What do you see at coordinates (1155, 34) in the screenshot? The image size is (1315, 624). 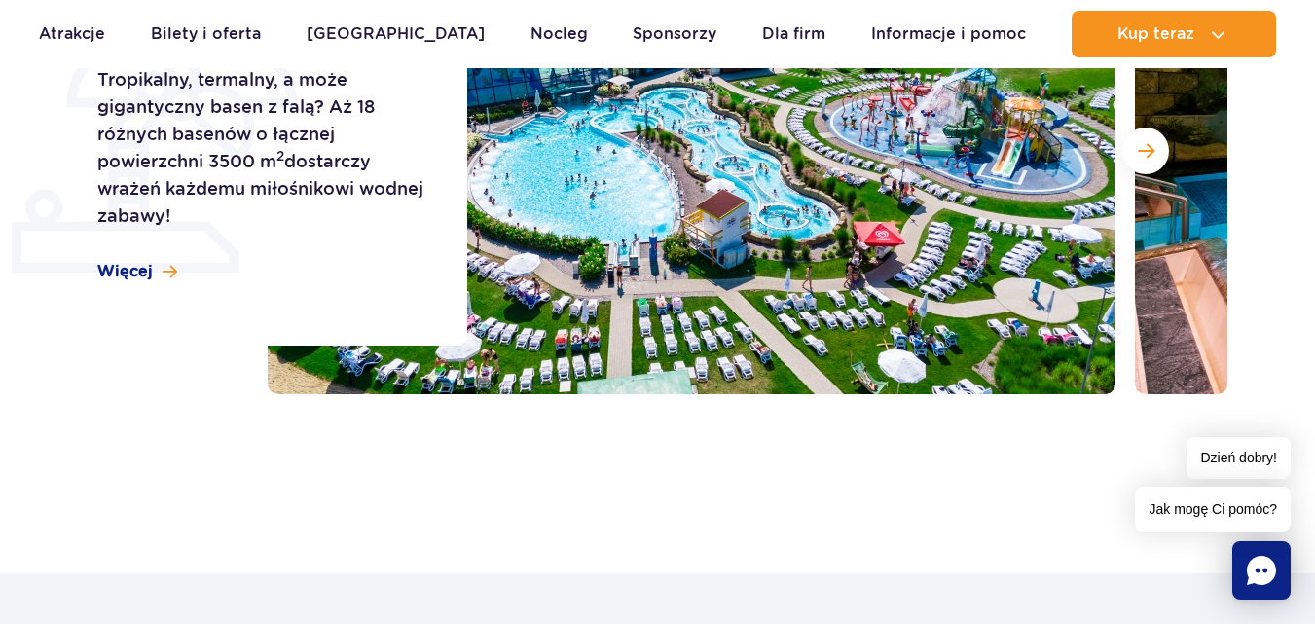 I see `span: Kup teraz` at bounding box center [1155, 34].